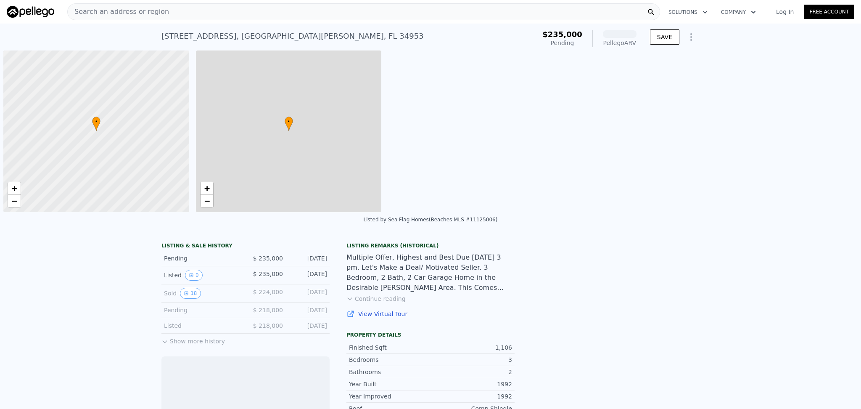 Image resolution: width=861 pixels, height=409 pixels. What do you see at coordinates (431, 220) in the screenshot?
I see `div: Listed by Sea Flag Homes (Beaches MLS #11125006)` at bounding box center [431, 220].